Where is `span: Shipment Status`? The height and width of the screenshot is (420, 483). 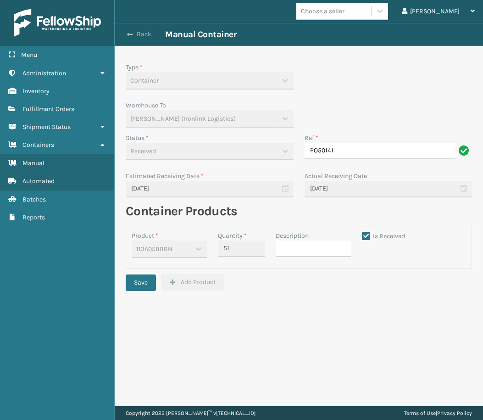
span: Shipment Status is located at coordinates (46, 127).